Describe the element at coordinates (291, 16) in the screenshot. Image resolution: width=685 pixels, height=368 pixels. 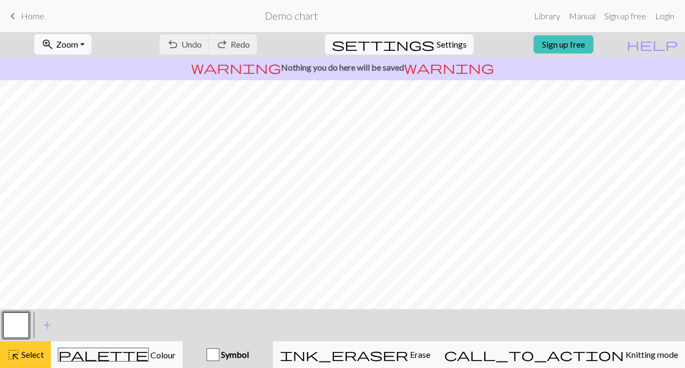
I see `h2: Demo chart` at that location.